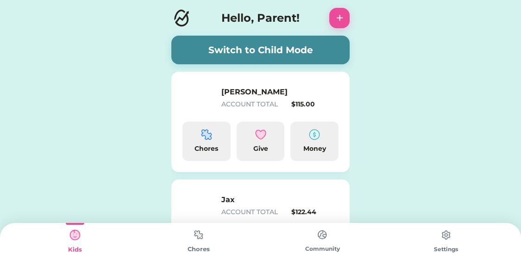  I want to click on h4: Hello, Parent!, so click(260, 18).